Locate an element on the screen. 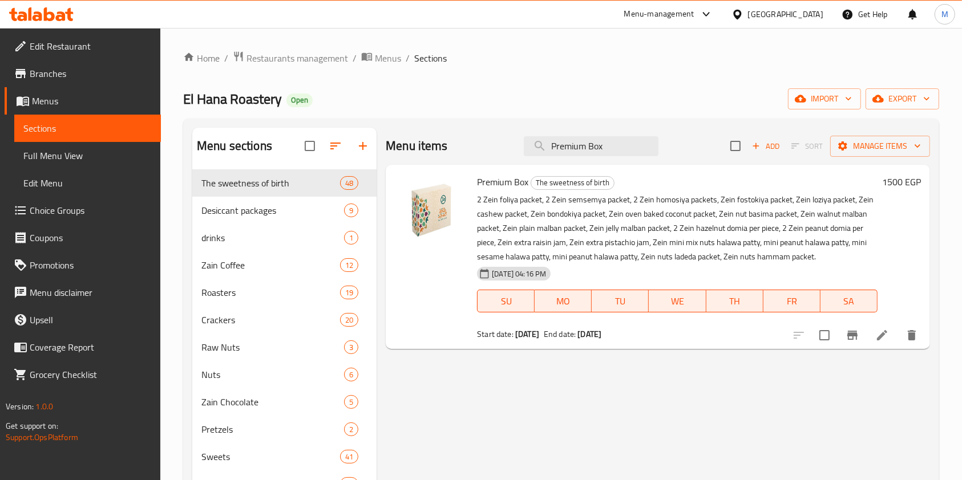 This screenshot has height=480, width=962. div: Pretzels2 is located at coordinates (284, 429).